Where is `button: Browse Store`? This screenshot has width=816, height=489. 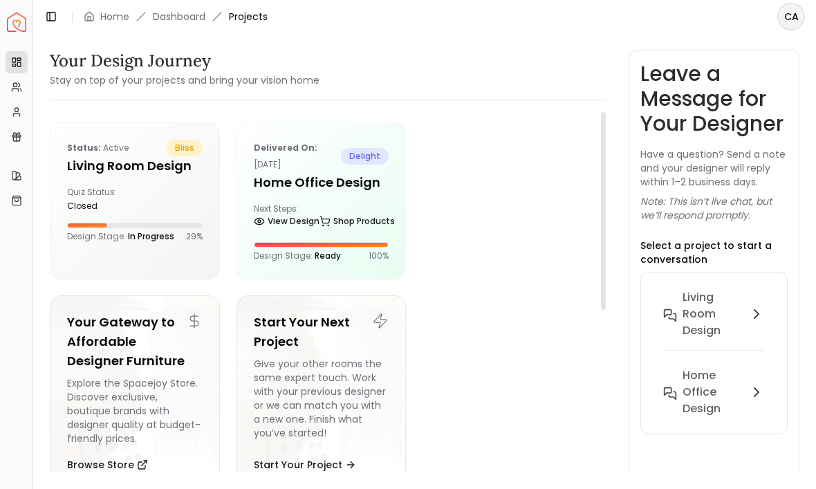
button: Browse Store is located at coordinates (107, 465).